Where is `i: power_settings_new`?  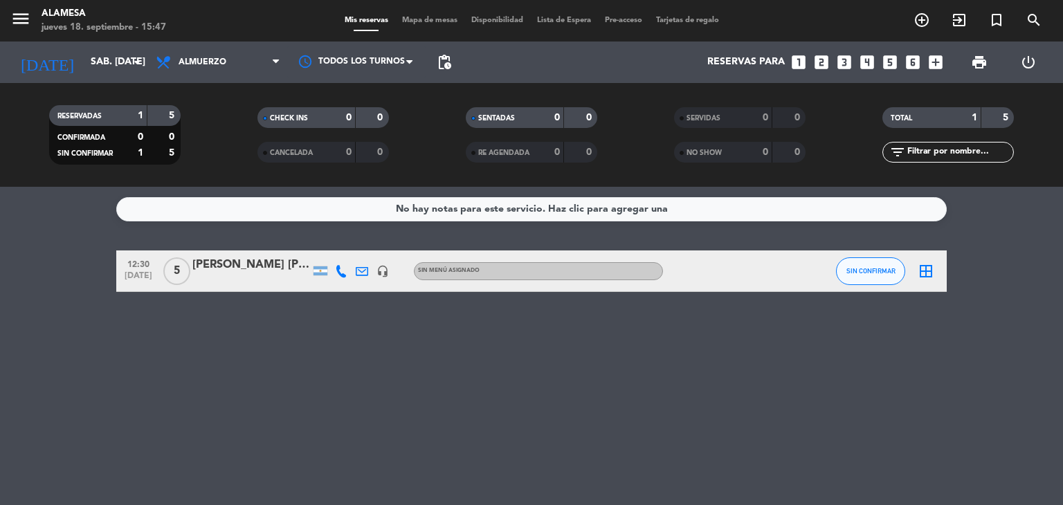 i: power_settings_new is located at coordinates (1028, 62).